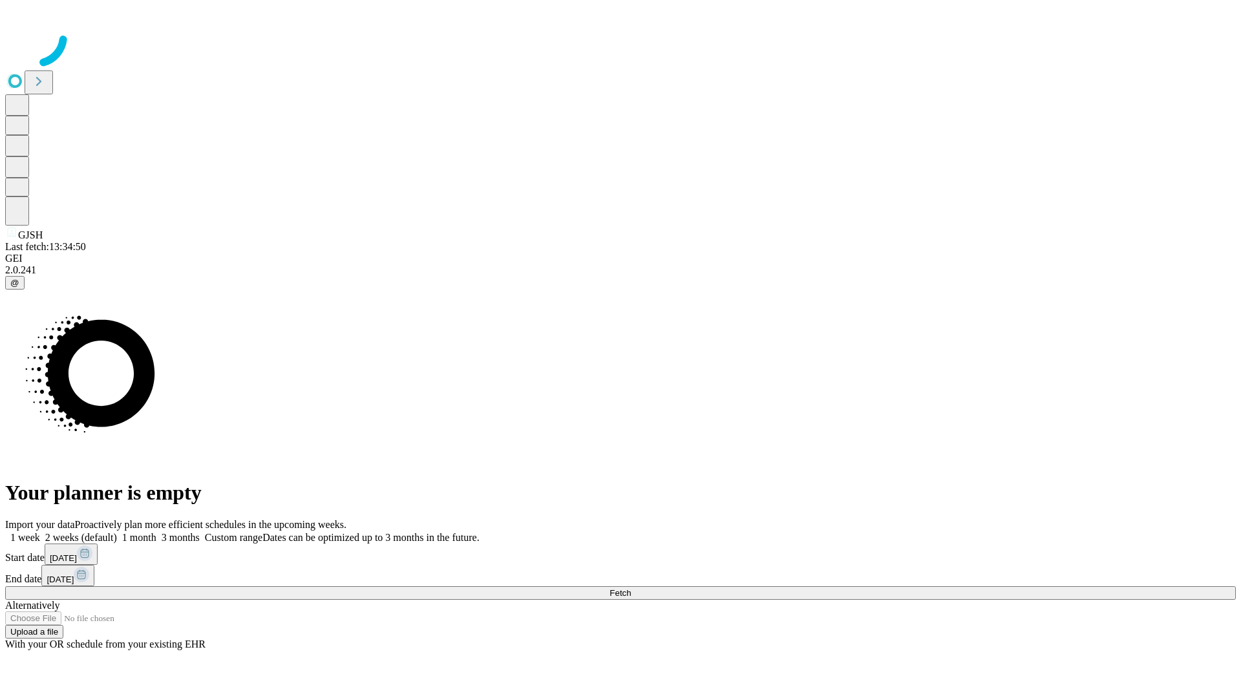  What do you see at coordinates (40, 524) in the screenshot?
I see `span: Import your data` at bounding box center [40, 524].